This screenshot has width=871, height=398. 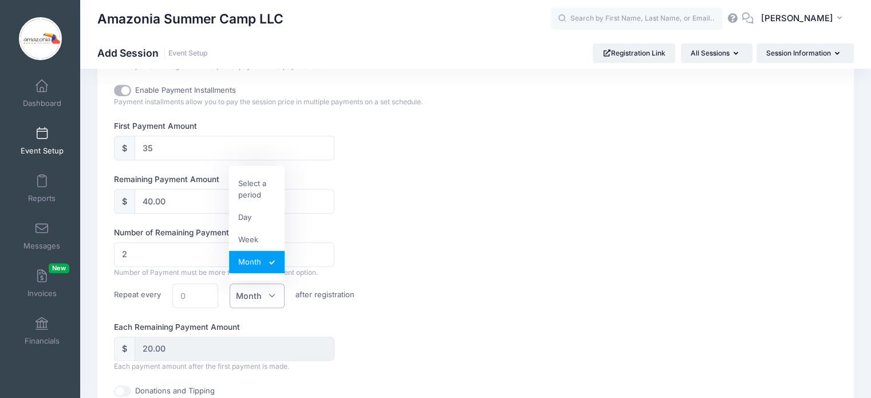 What do you see at coordinates (175, 391) in the screenshot?
I see `label: Donations and Tipping` at bounding box center [175, 391].